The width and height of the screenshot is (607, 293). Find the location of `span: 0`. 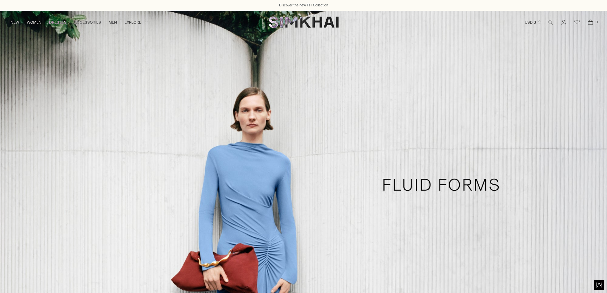

span: 0 is located at coordinates (596, 22).